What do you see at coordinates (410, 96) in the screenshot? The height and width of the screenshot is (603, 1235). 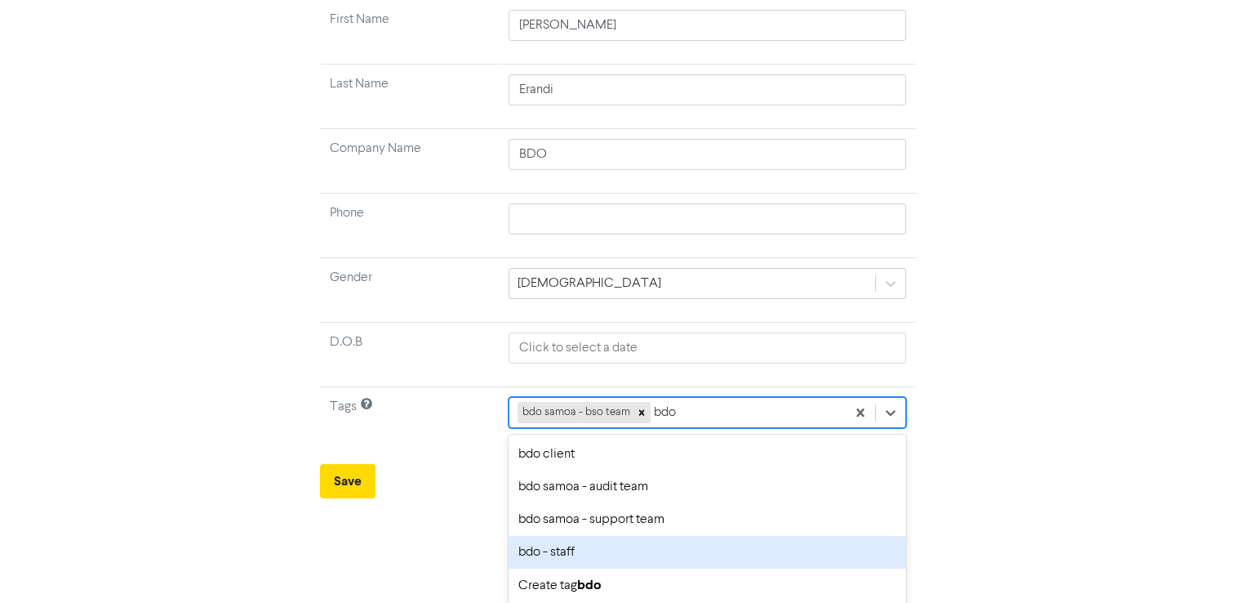 I see `td: Last Name` at bounding box center [410, 96].